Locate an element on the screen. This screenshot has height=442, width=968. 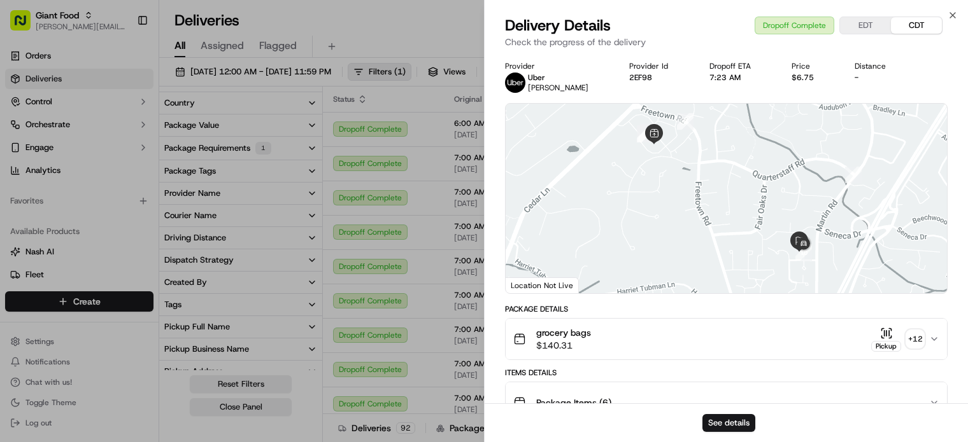
button: Pickup+12 is located at coordinates (897, 339).